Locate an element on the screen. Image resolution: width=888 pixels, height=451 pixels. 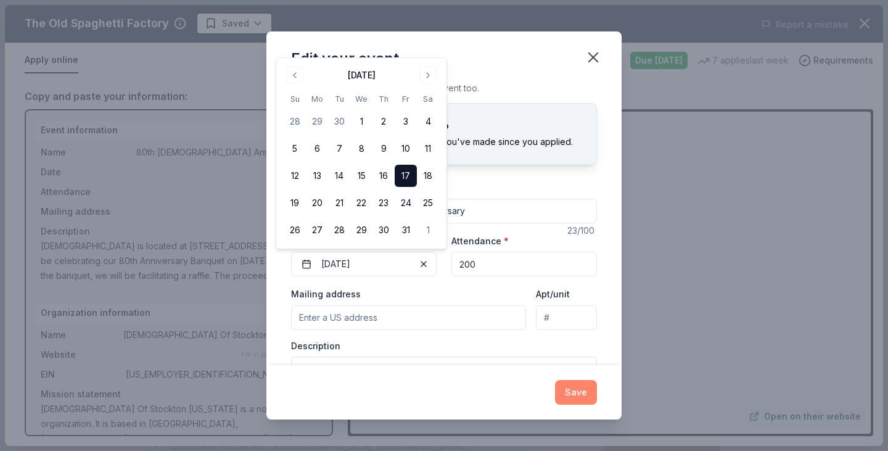
div: Edit your event is located at coordinates (345, 59).